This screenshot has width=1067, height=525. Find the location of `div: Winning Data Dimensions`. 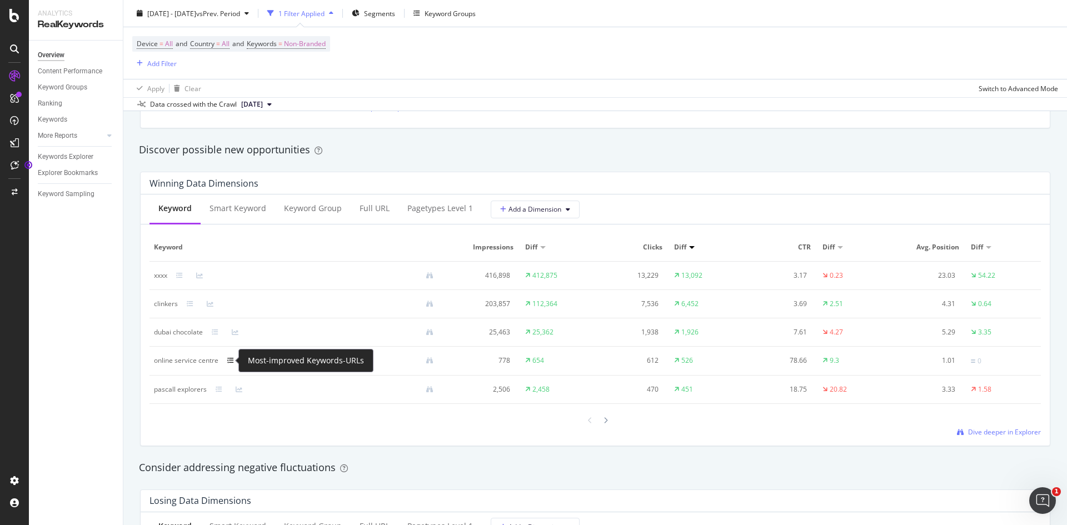

div: Winning Data Dimensions is located at coordinates (204, 183).